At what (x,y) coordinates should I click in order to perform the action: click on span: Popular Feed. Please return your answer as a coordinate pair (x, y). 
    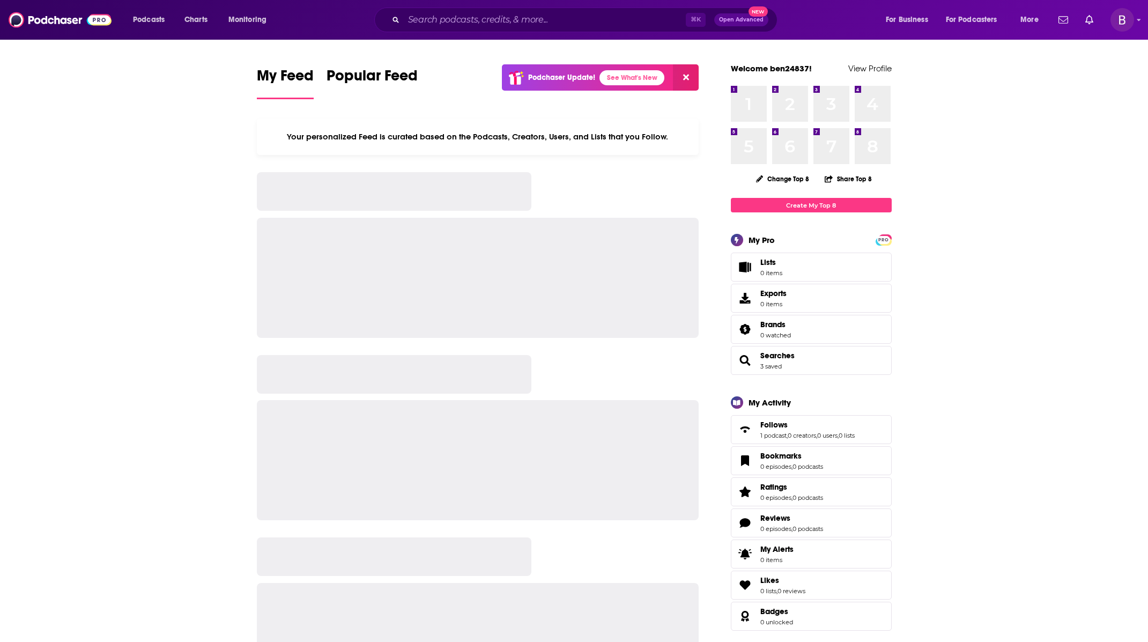
    Looking at the image, I should click on (372, 79).